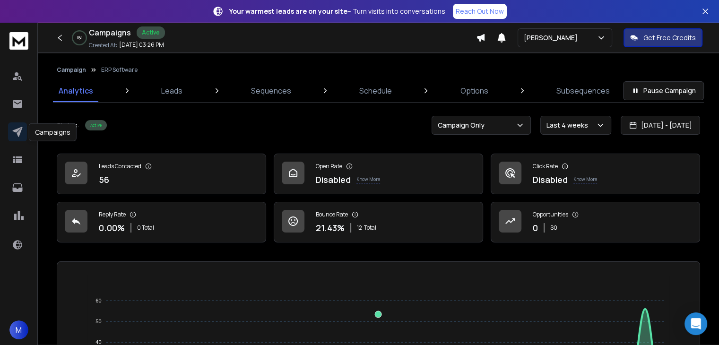 This screenshot has height=345, width=719. What do you see at coordinates (337, 11) in the screenshot?
I see `p: – Turn visits into conversations` at bounding box center [337, 11].